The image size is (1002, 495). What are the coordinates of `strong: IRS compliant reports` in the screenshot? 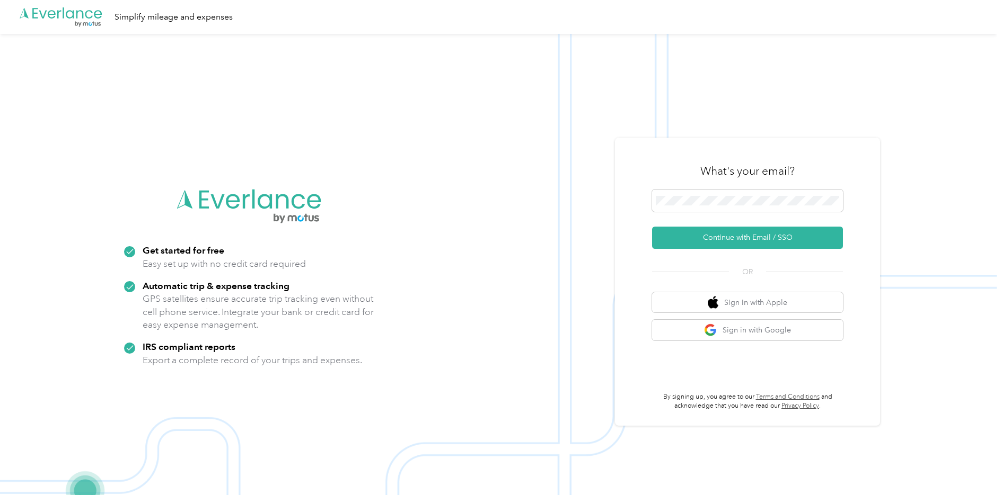 It's located at (189, 347).